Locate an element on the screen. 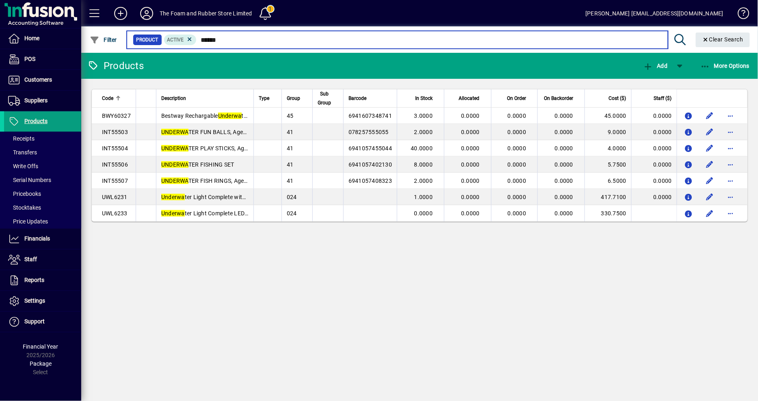  a: Reports is located at coordinates (43, 280).